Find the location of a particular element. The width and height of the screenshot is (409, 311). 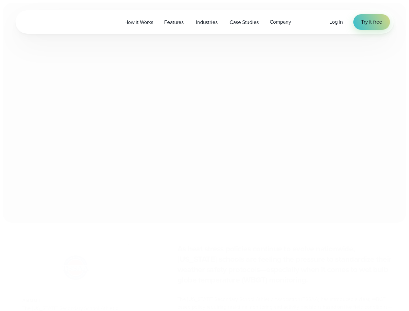

a: Try it free is located at coordinates (372, 22).